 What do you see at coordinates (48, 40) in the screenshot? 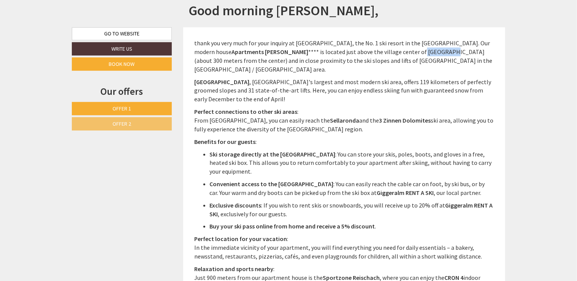
I see `small: 09:49` at bounding box center [48, 40].